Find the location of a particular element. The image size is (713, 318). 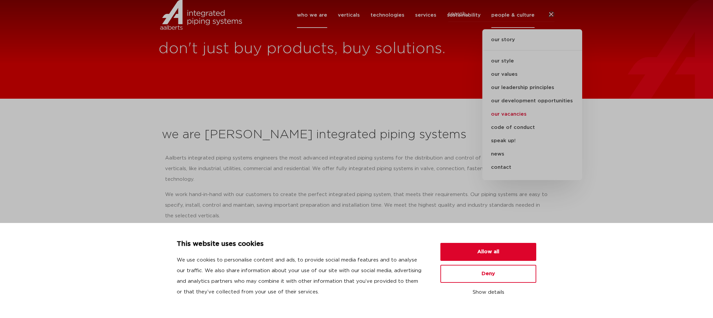

a: technologies is located at coordinates (387, 15).